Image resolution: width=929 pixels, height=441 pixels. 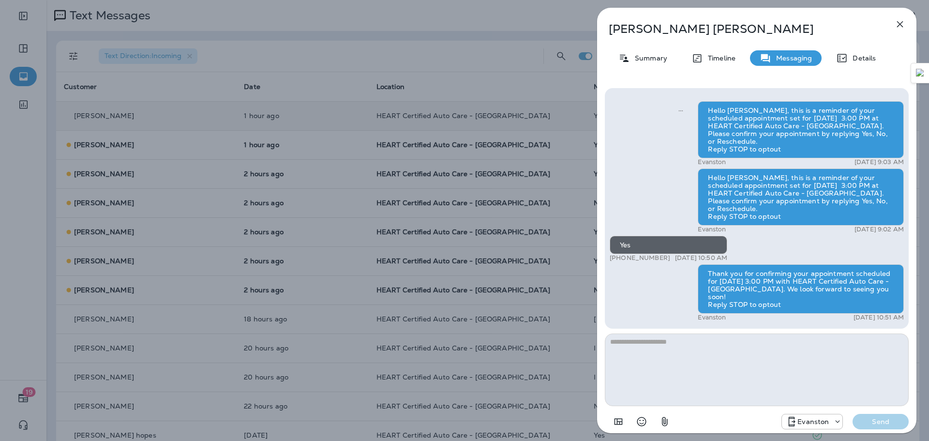 What do you see at coordinates (719, 58) in the screenshot?
I see `p: Timeline` at bounding box center [719, 58].